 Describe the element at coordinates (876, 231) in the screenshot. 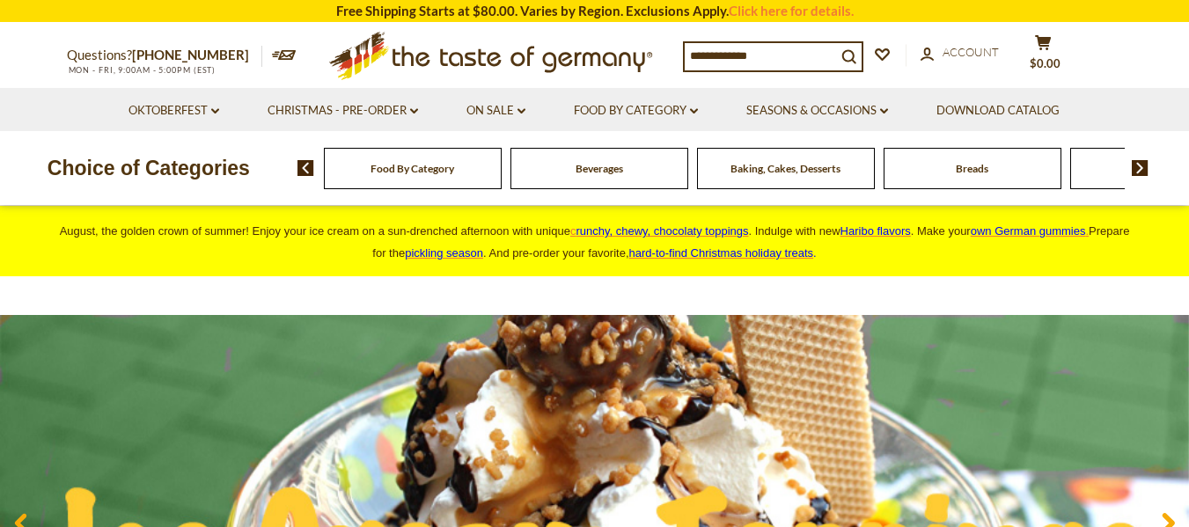

I see `span: Haribo flavors` at that location.